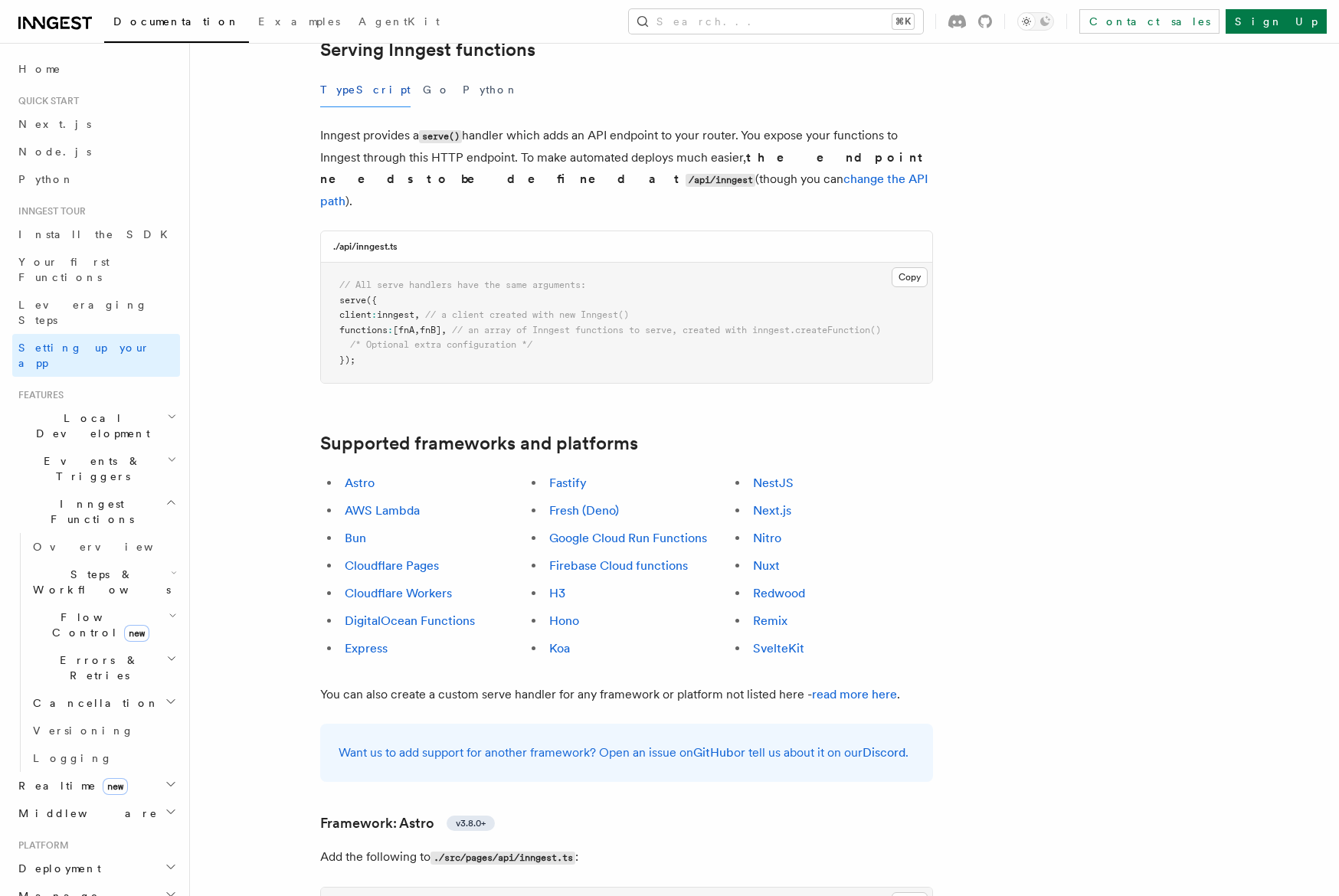 The height and width of the screenshot is (896, 1339). Describe the element at coordinates (299, 21) in the screenshot. I see `span: Examples` at that location.